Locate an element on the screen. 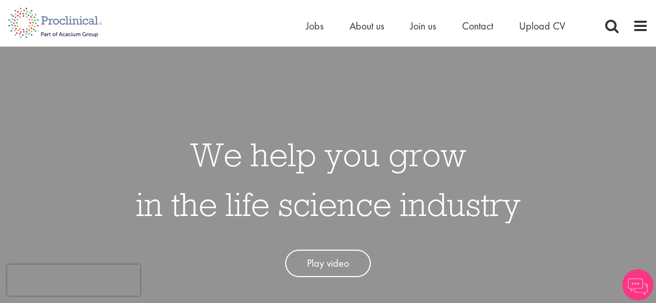 Image resolution: width=656 pixels, height=303 pixels. a: About us is located at coordinates (366, 26).